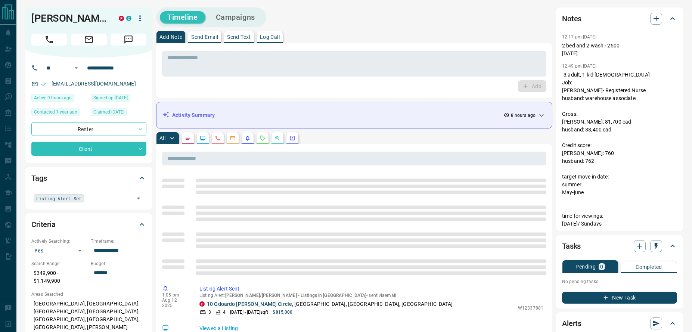 This screenshot has height=332, width=692. I want to click on p: 4, so click(224, 312).